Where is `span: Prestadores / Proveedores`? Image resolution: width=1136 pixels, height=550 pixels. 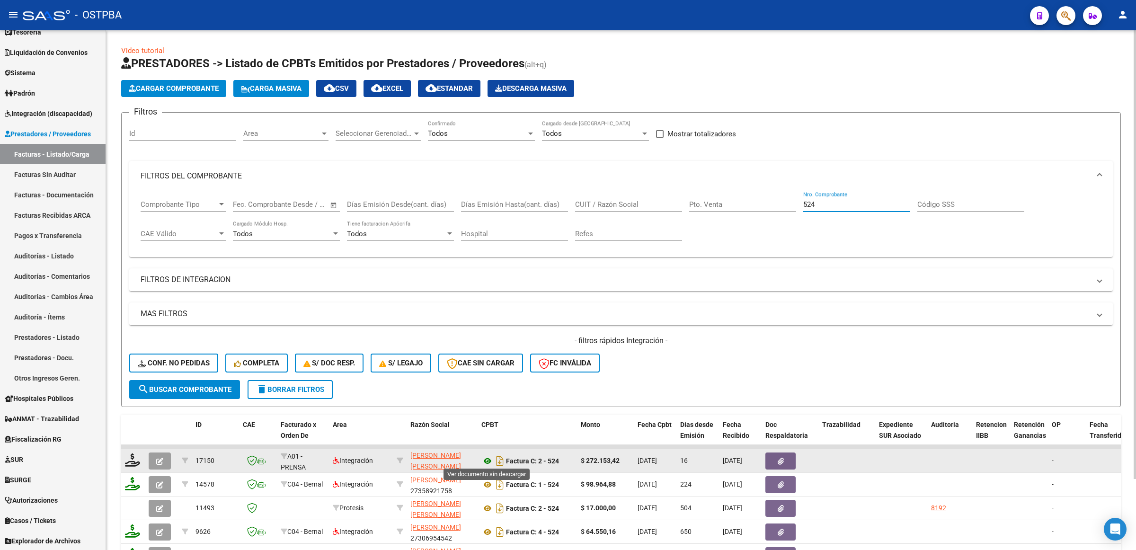
span: Prestadores / Proveedores is located at coordinates (48, 134).